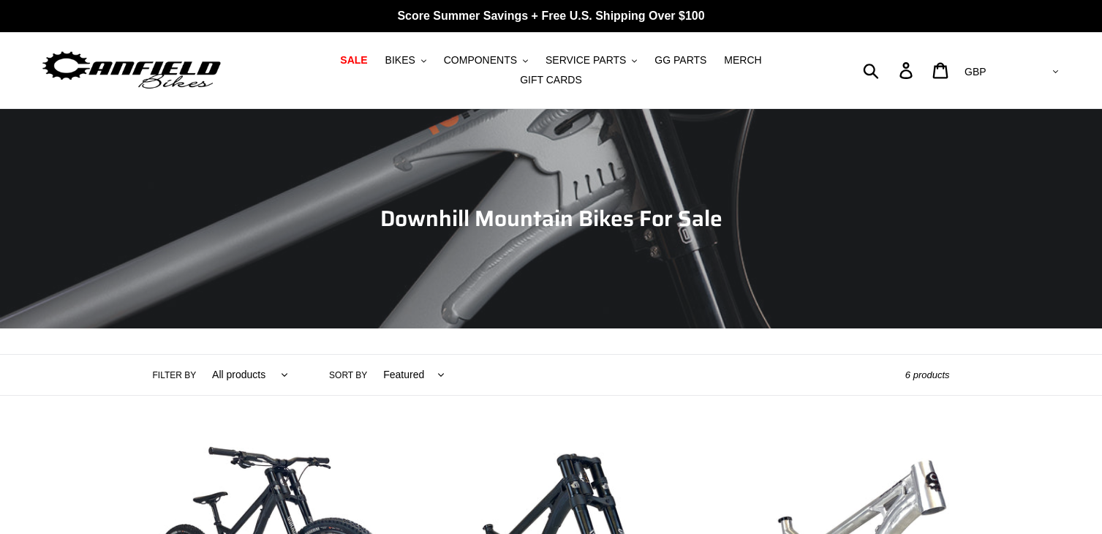 This screenshot has width=1102, height=534. Describe the element at coordinates (550, 80) in the screenshot. I see `a: GIFT CARDS` at that location.